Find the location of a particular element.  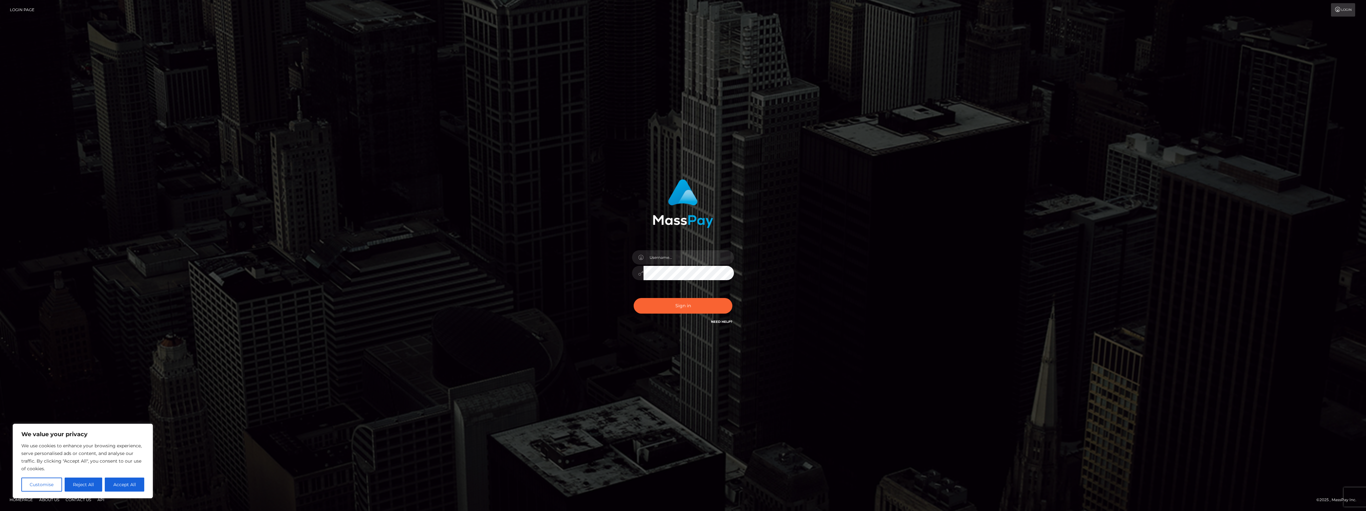

input: Username... is located at coordinates (689, 257).